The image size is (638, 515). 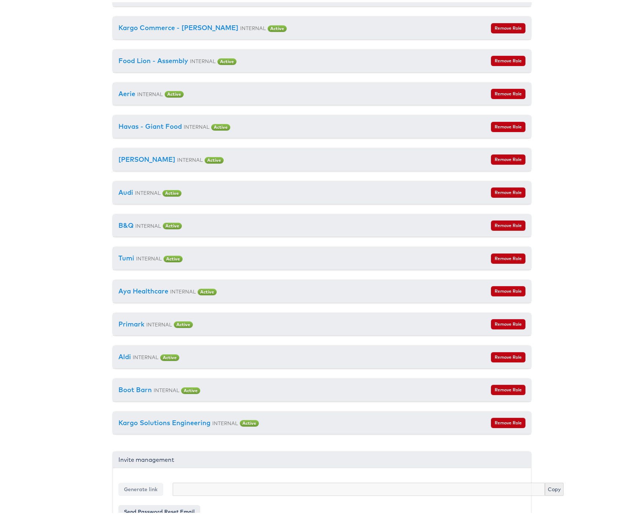 What do you see at coordinates (126, 255) in the screenshot?
I see `a: Tumi` at bounding box center [126, 255].